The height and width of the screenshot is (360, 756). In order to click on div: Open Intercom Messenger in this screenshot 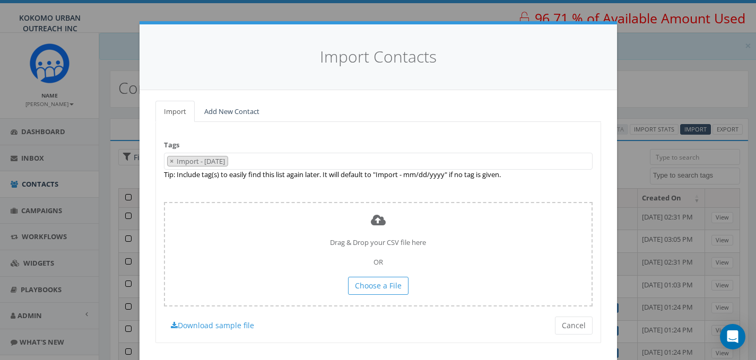, I will do `click(733, 337)`.